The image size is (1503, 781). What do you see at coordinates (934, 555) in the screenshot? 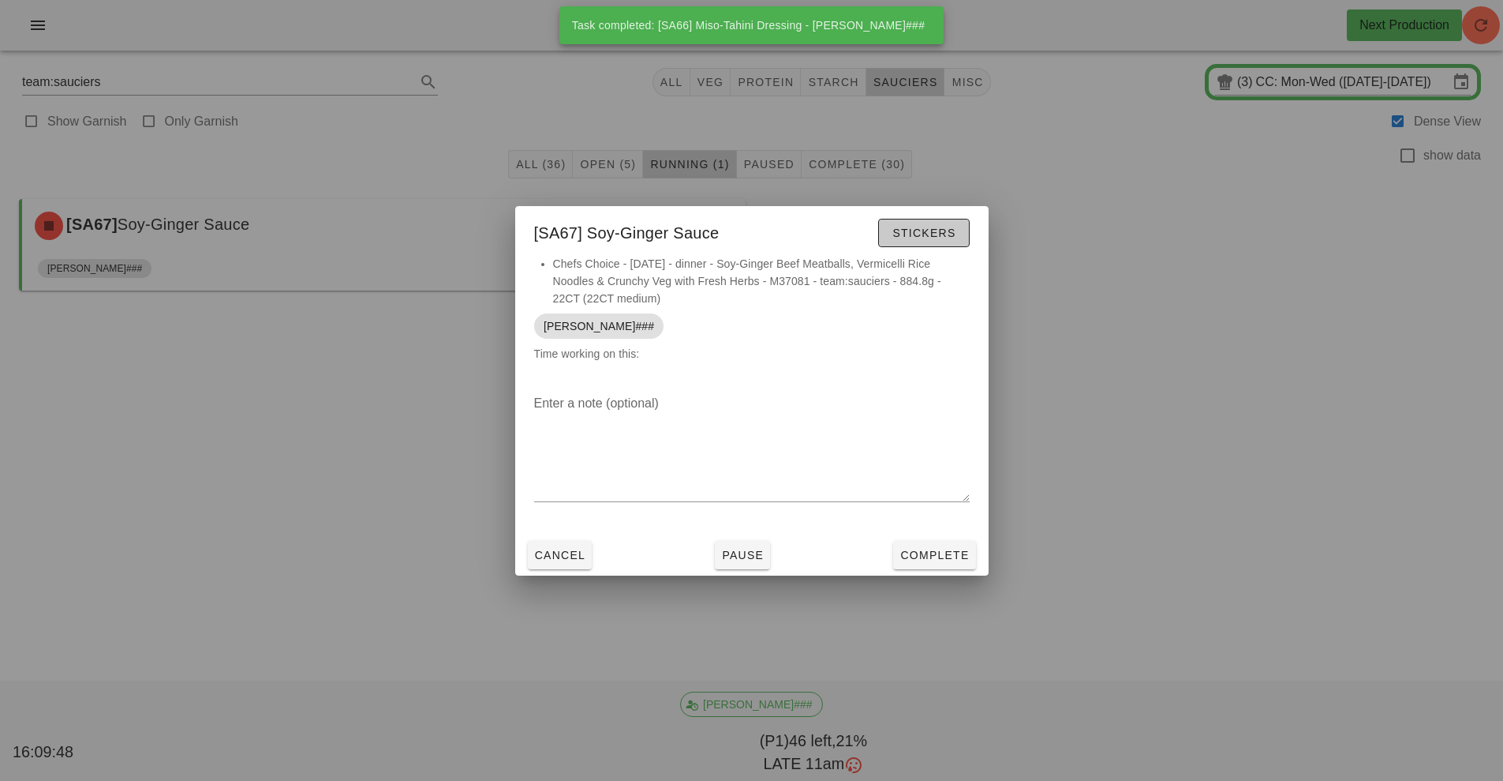
I see `button: Complete` at bounding box center [934, 555].